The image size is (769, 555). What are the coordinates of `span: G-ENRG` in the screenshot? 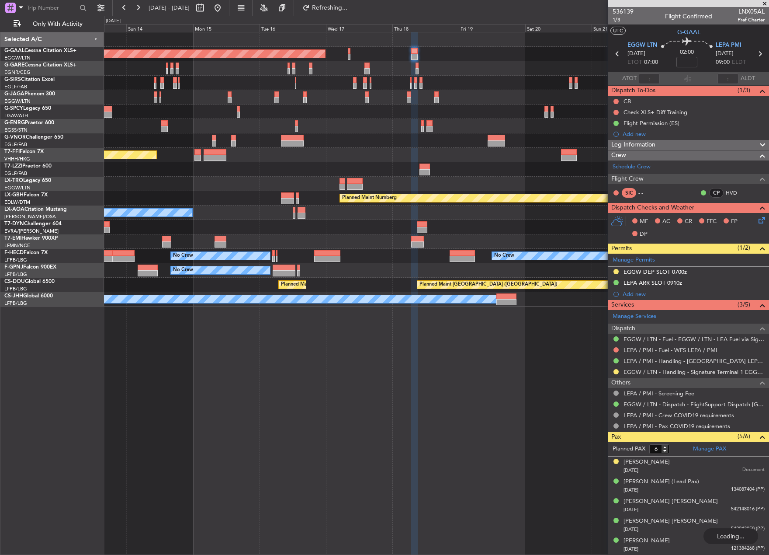 It's located at (14, 123).